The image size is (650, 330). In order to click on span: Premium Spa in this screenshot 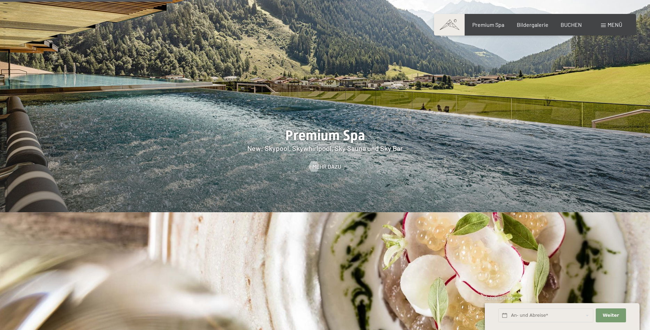, I will do `click(489, 24)`.